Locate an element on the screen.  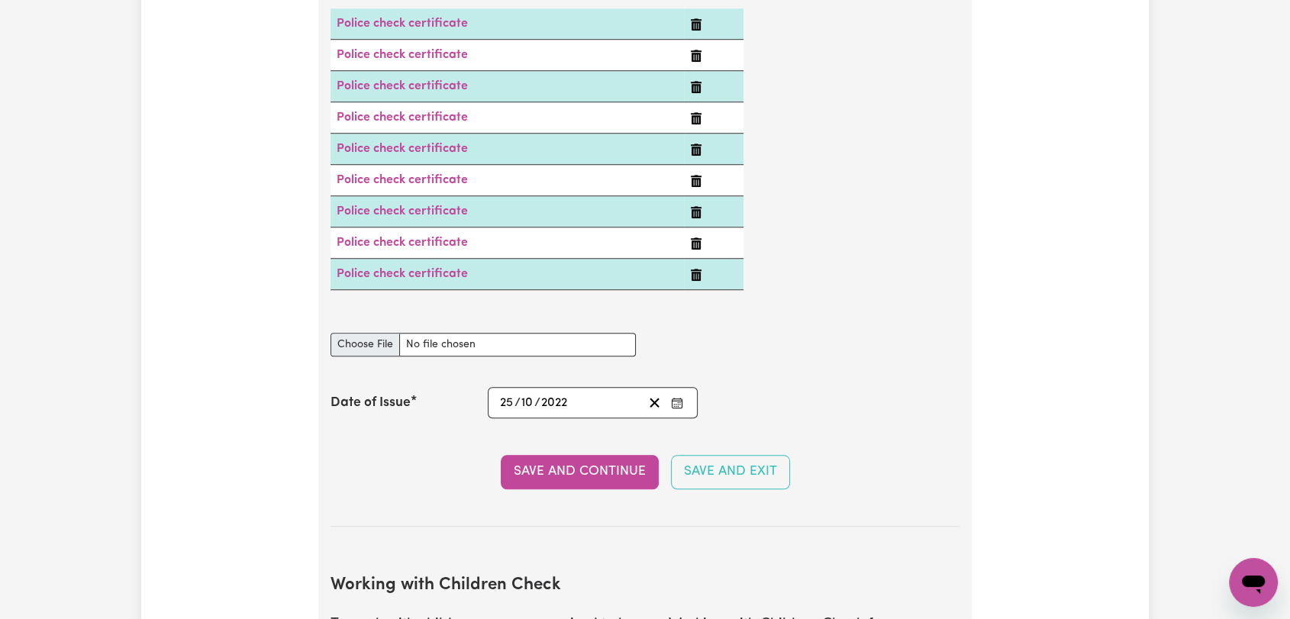
h2: Working with Children Check is located at coordinates (645, 586).